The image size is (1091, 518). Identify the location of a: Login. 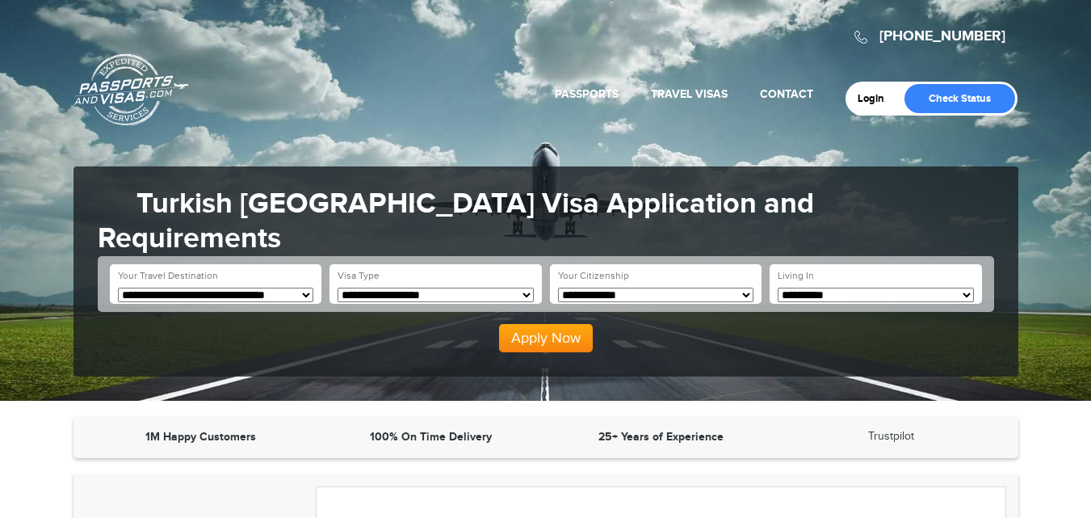
(876, 99).